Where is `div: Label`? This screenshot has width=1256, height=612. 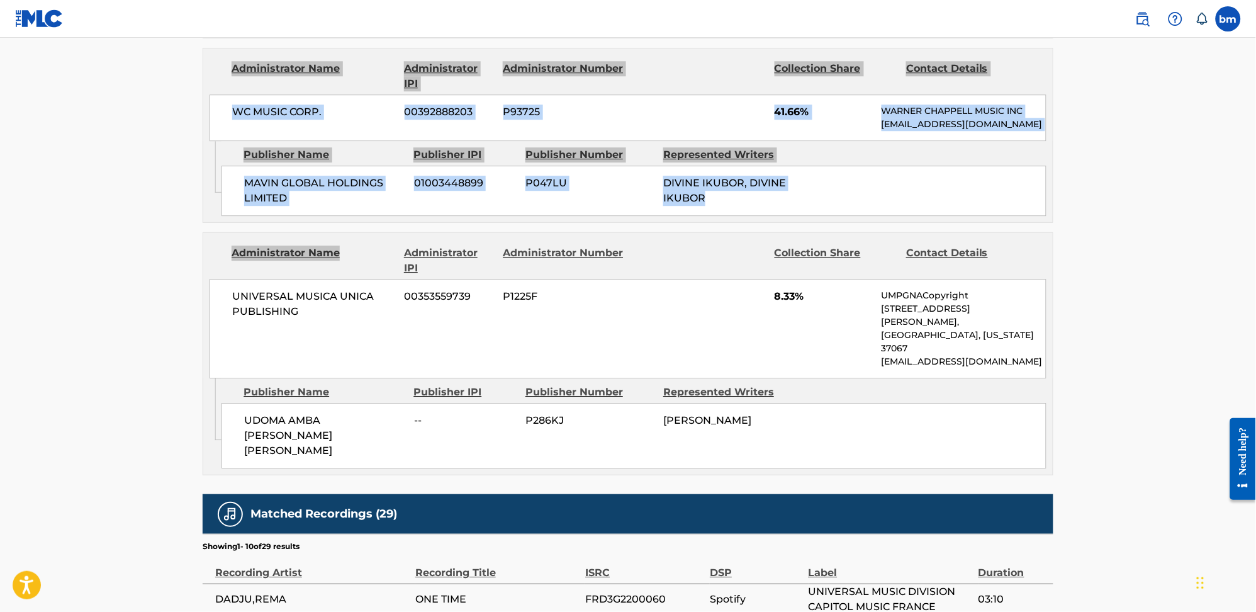 div: Label is located at coordinates (890, 566).